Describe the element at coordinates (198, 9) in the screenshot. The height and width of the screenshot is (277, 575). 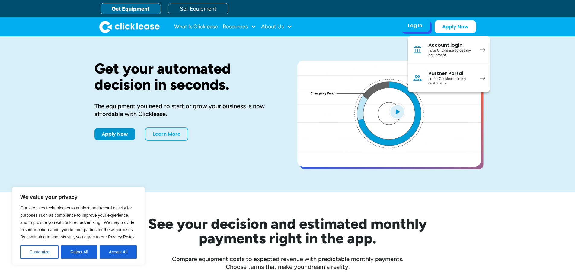
I see `a: Sell Equipment` at that location.